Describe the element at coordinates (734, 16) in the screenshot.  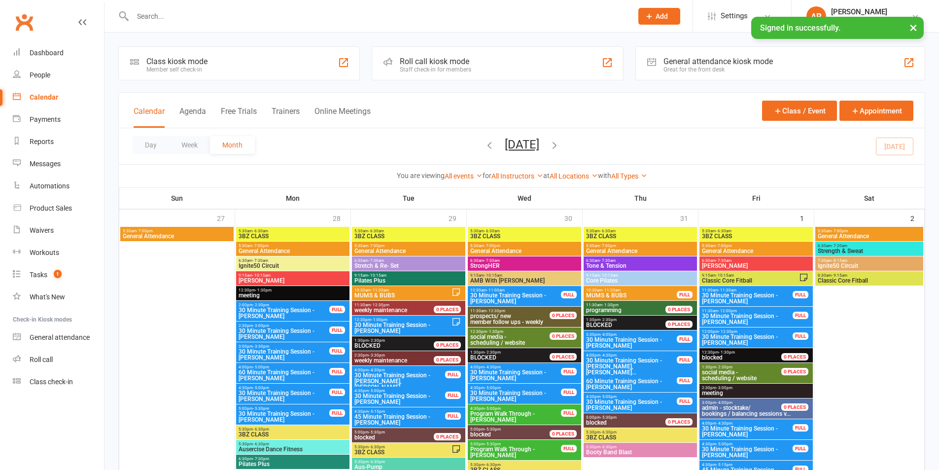
I see `span: Settings` at that location.